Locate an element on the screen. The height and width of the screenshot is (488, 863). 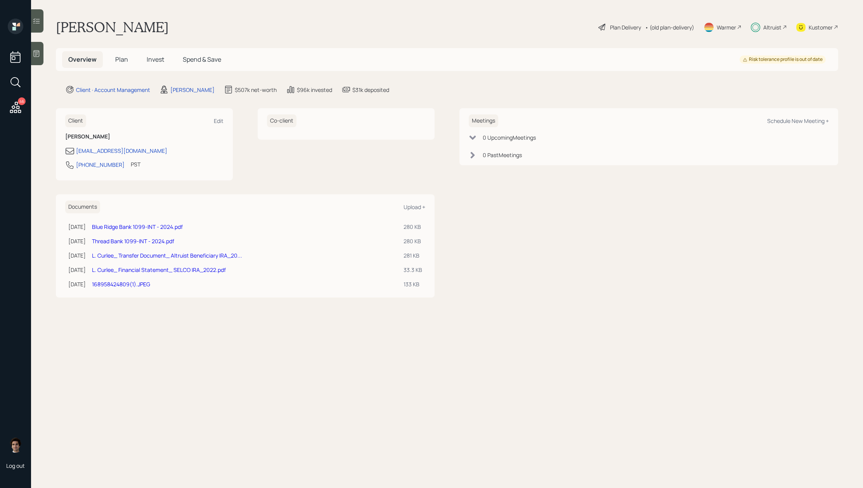
h6: Meetings is located at coordinates (483, 121).